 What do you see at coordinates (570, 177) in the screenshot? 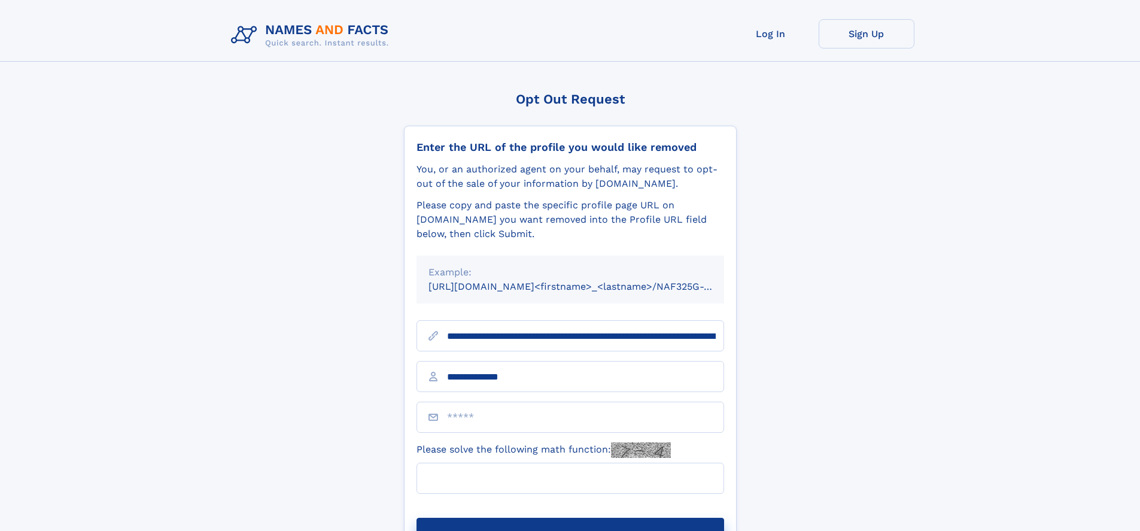
I see `div: You, or an authorized agent on your behalf, may request to opt-out of the sale of your informatio...` at bounding box center [570, 177].